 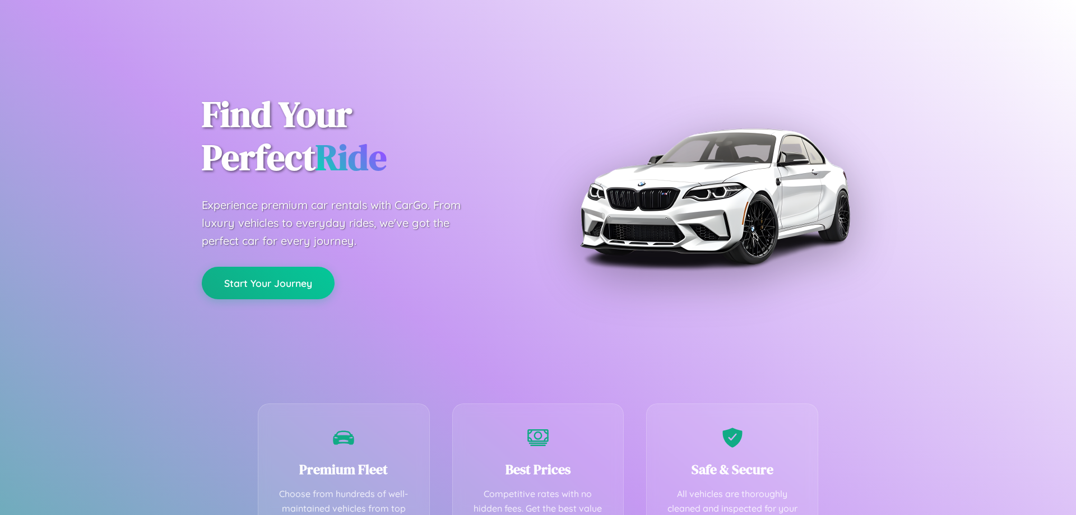 I want to click on h3: Best Prices, so click(x=538, y=469).